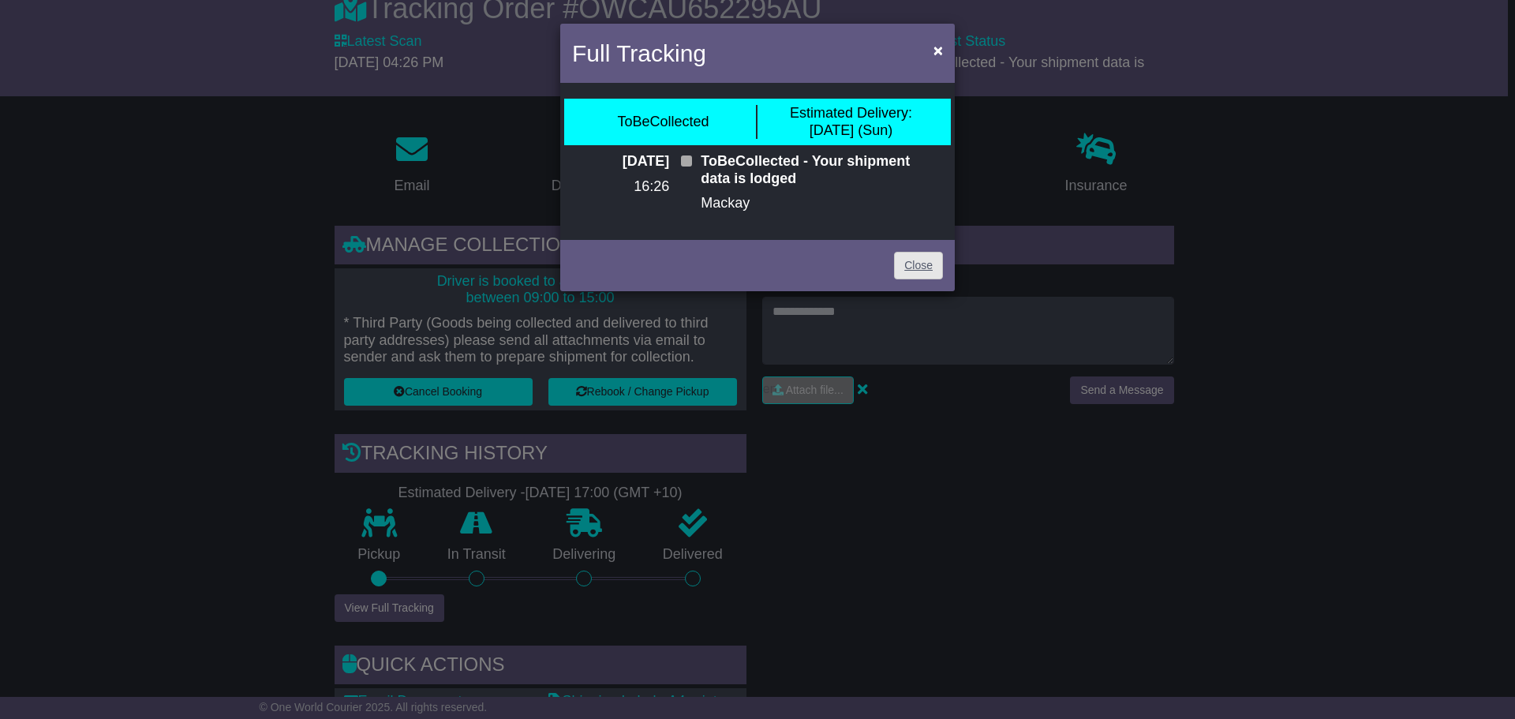 The image size is (1515, 719). I want to click on h4: Full Tracking, so click(639, 53).